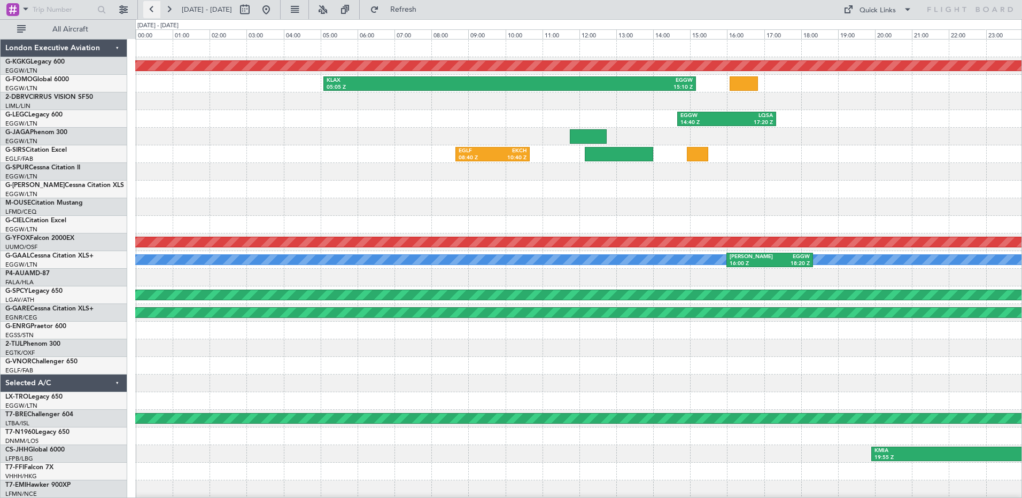  What do you see at coordinates (17, 97) in the screenshot?
I see `span: 2-DBRV` at bounding box center [17, 97].